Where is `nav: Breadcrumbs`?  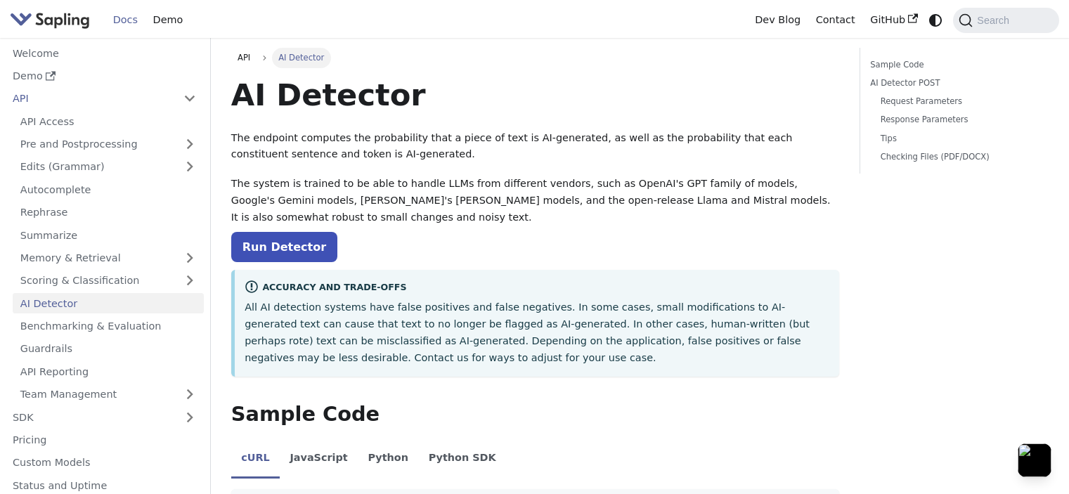
nav: Breadcrumbs is located at coordinates (535, 58).